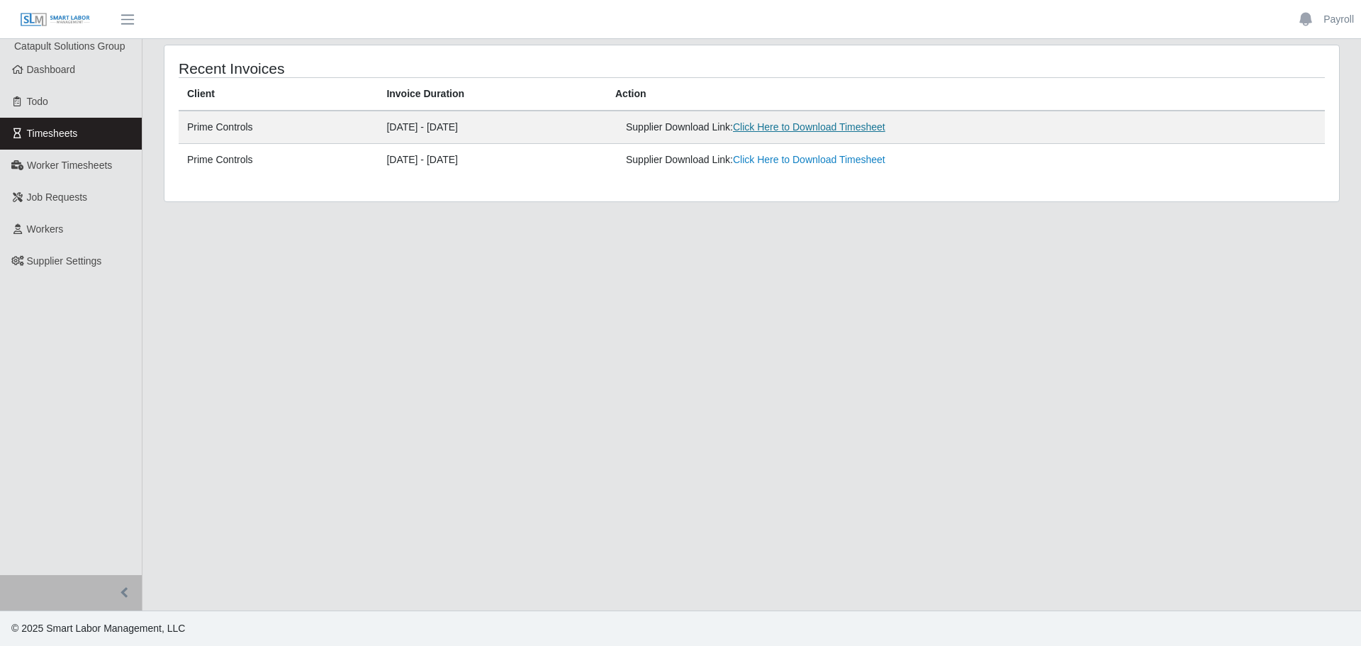 This screenshot has width=1361, height=646. Describe the element at coordinates (65, 261) in the screenshot. I see `span: Supplier Settings` at that location.